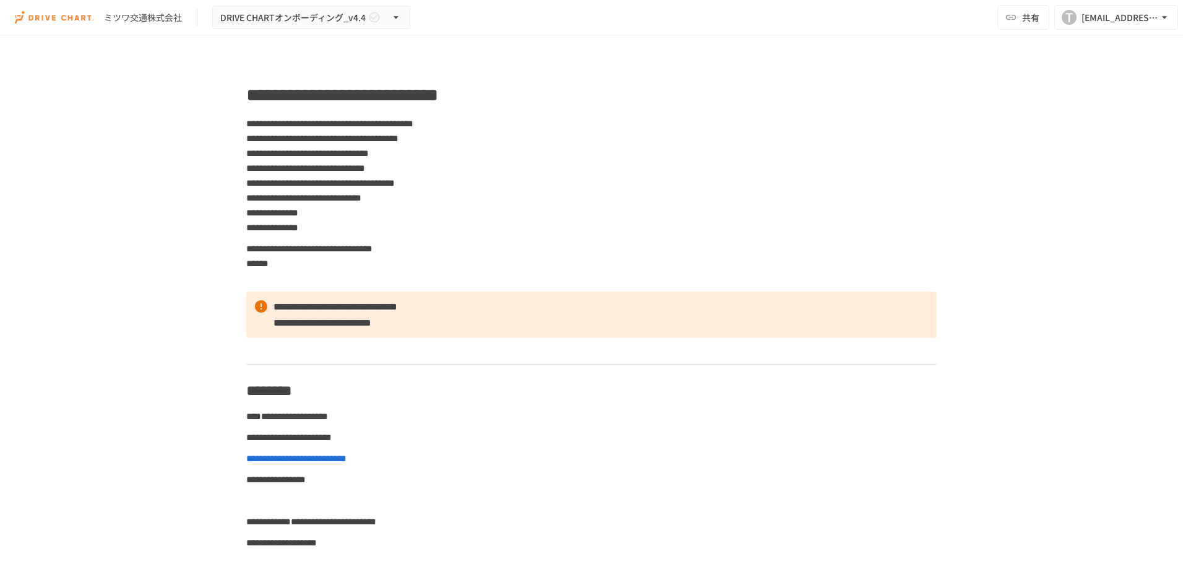 Image resolution: width=1183 pixels, height=572 pixels. Describe the element at coordinates (54, 17) in the screenshot. I see `img: i9VDDS9JuLRLX3JIUyK59LcYp6Y9cayLPHs4hOxMB9W` at that location.